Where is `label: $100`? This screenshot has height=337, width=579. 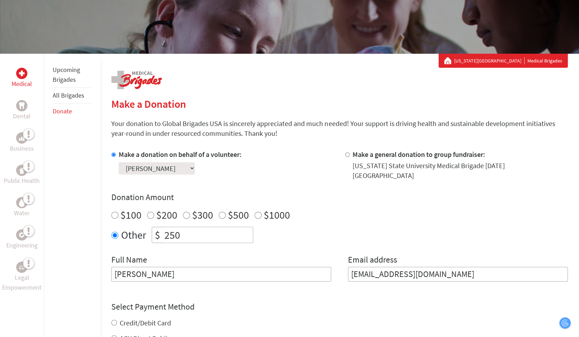
label: $100 is located at coordinates (131, 215).